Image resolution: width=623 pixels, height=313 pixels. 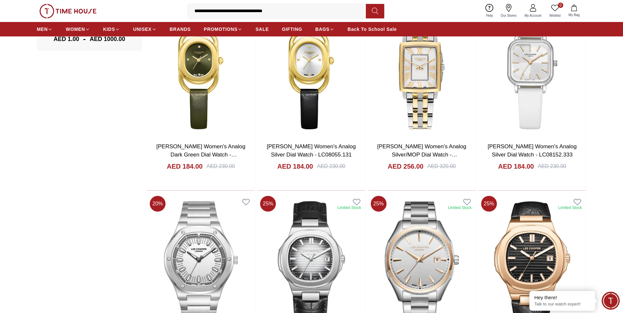 I want to click on a: BAGS, so click(x=325, y=29).